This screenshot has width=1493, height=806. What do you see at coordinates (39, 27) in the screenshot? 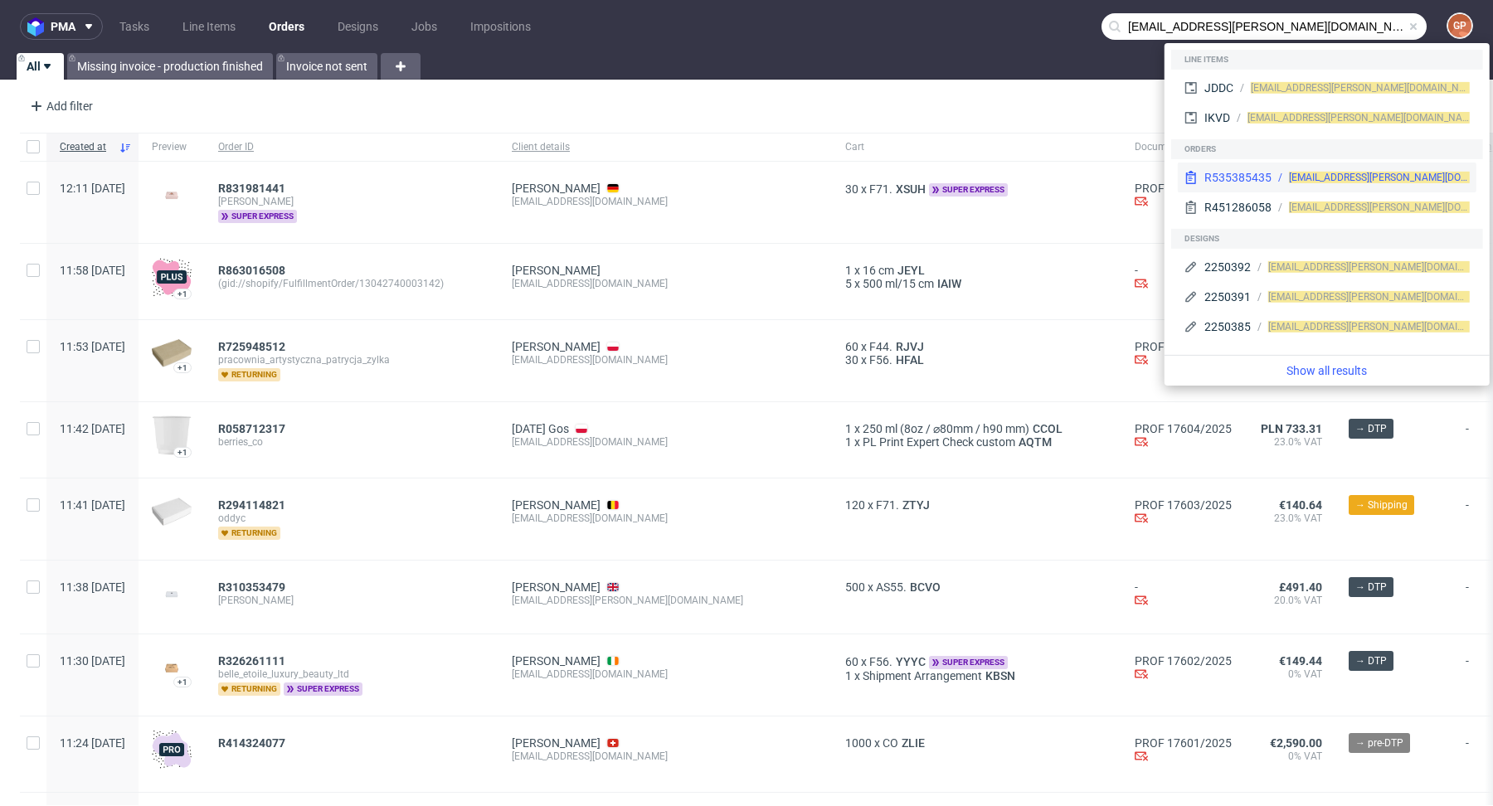
I see `img: logo` at bounding box center [39, 27].